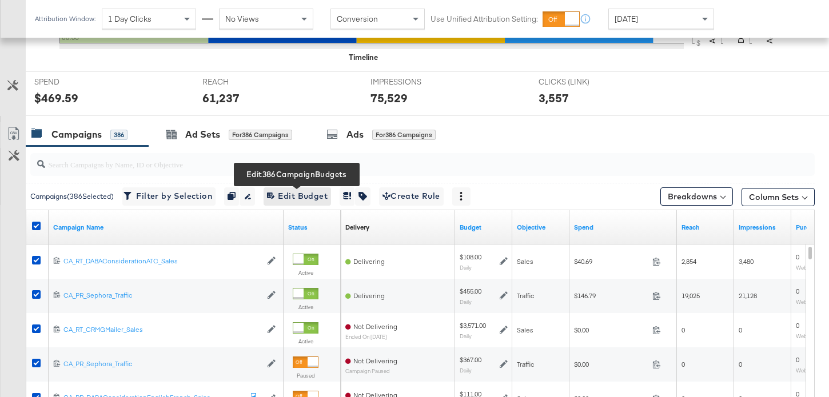 This screenshot has width=829, height=397. Describe the element at coordinates (411, 197) in the screenshot. I see `button: Create Rule` at that location.